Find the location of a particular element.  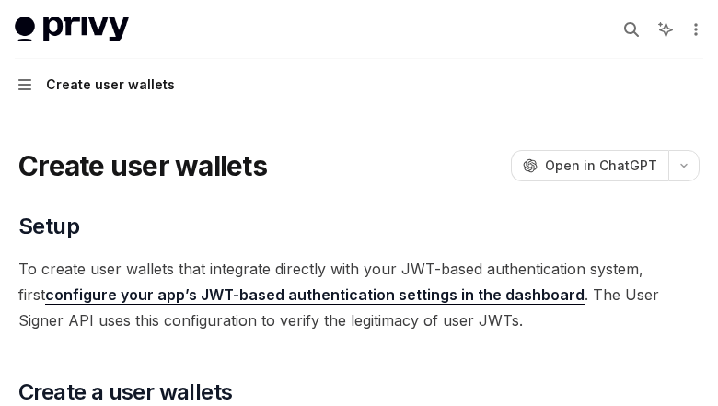

img: light logo is located at coordinates (72, 29).